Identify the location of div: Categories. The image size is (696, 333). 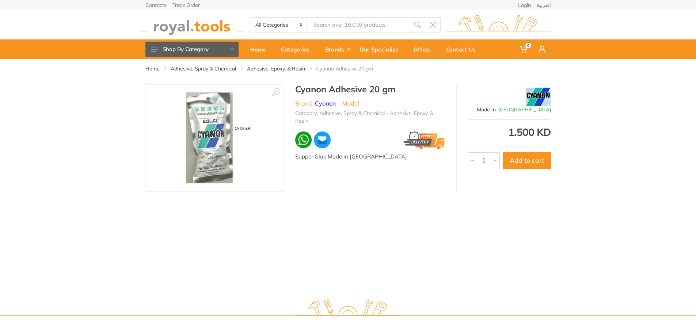
(298, 49).